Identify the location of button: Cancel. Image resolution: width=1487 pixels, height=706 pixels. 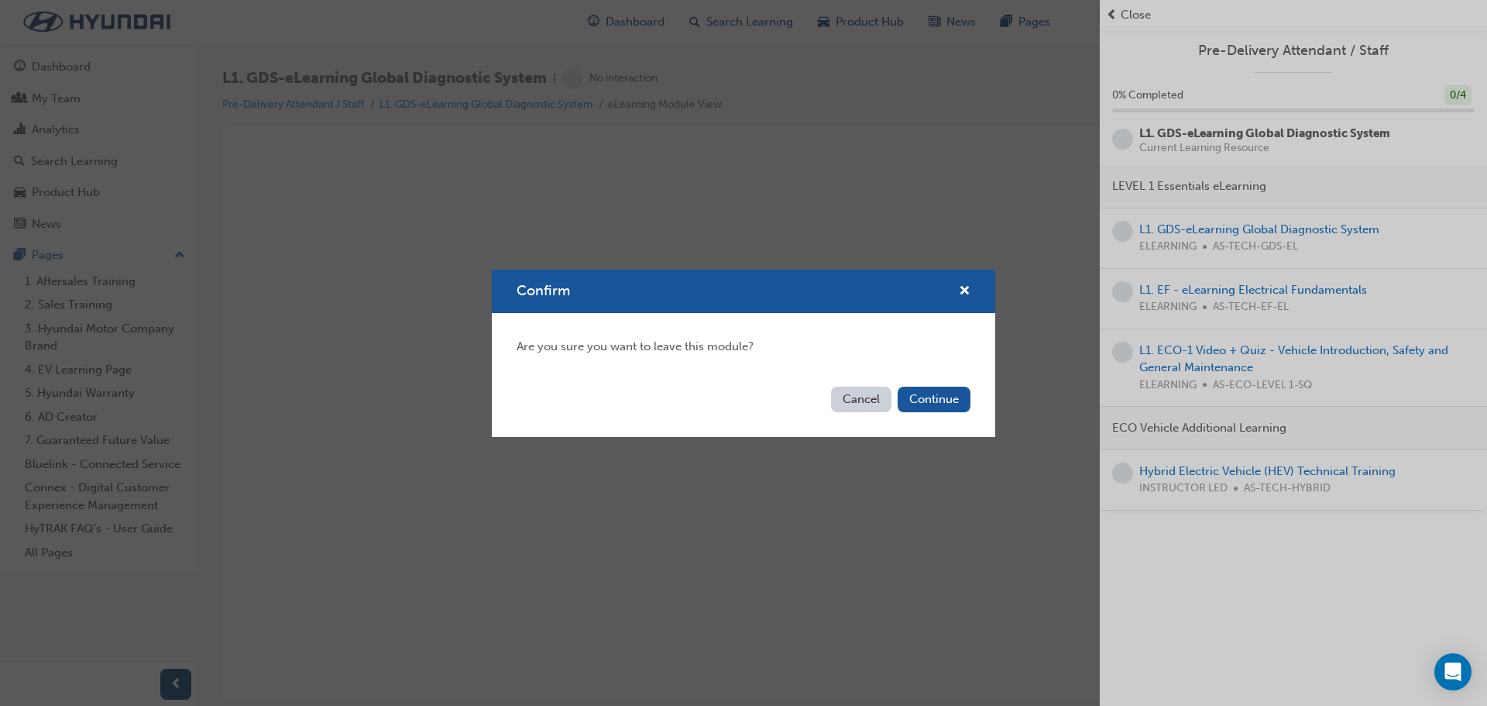
(861, 399).